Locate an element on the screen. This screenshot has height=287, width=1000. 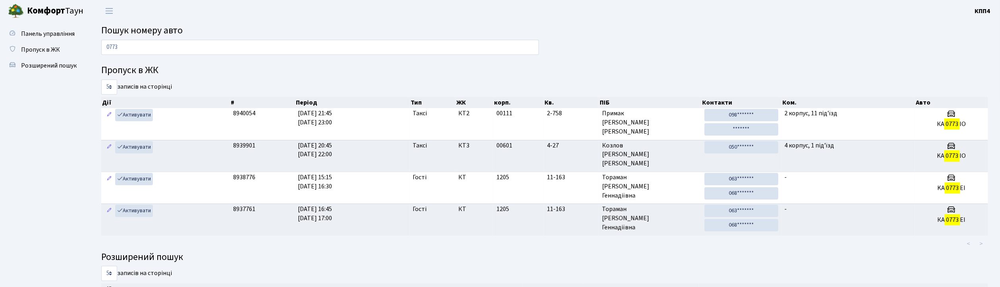
h5: KA IO is located at coordinates (952, 156).